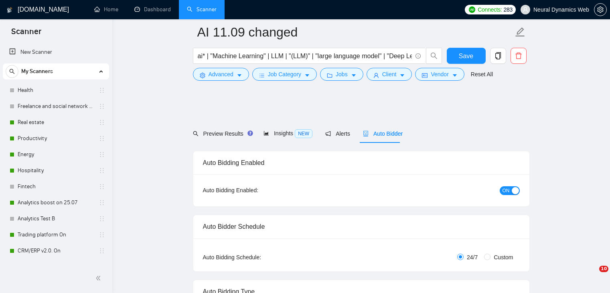 The width and height of the screenshot is (610, 293). Describe the element at coordinates (56, 122) in the screenshot. I see `a: Real estate` at that location.